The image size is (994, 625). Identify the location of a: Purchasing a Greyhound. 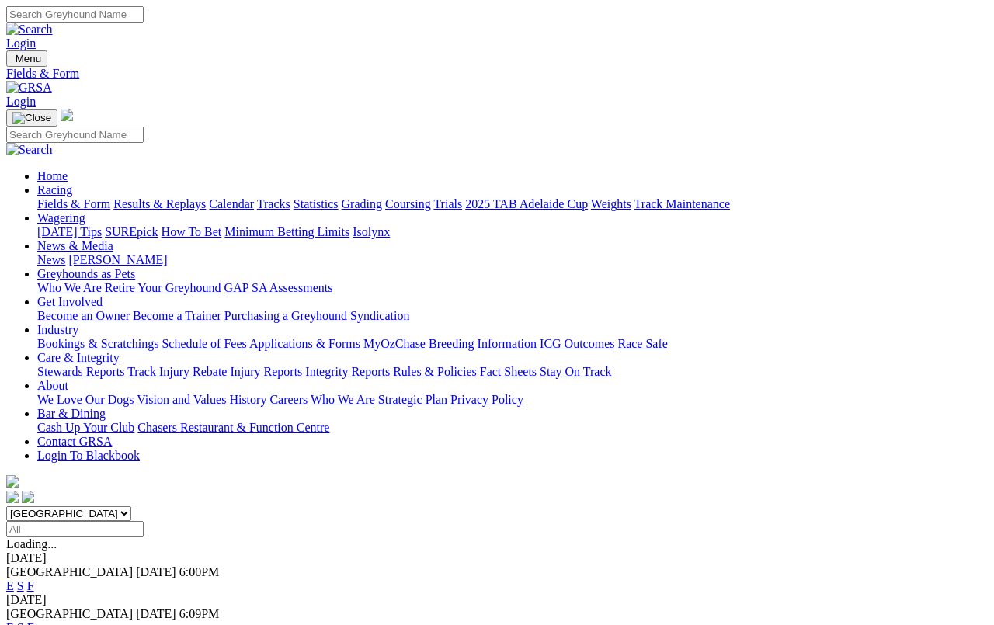
(286, 315).